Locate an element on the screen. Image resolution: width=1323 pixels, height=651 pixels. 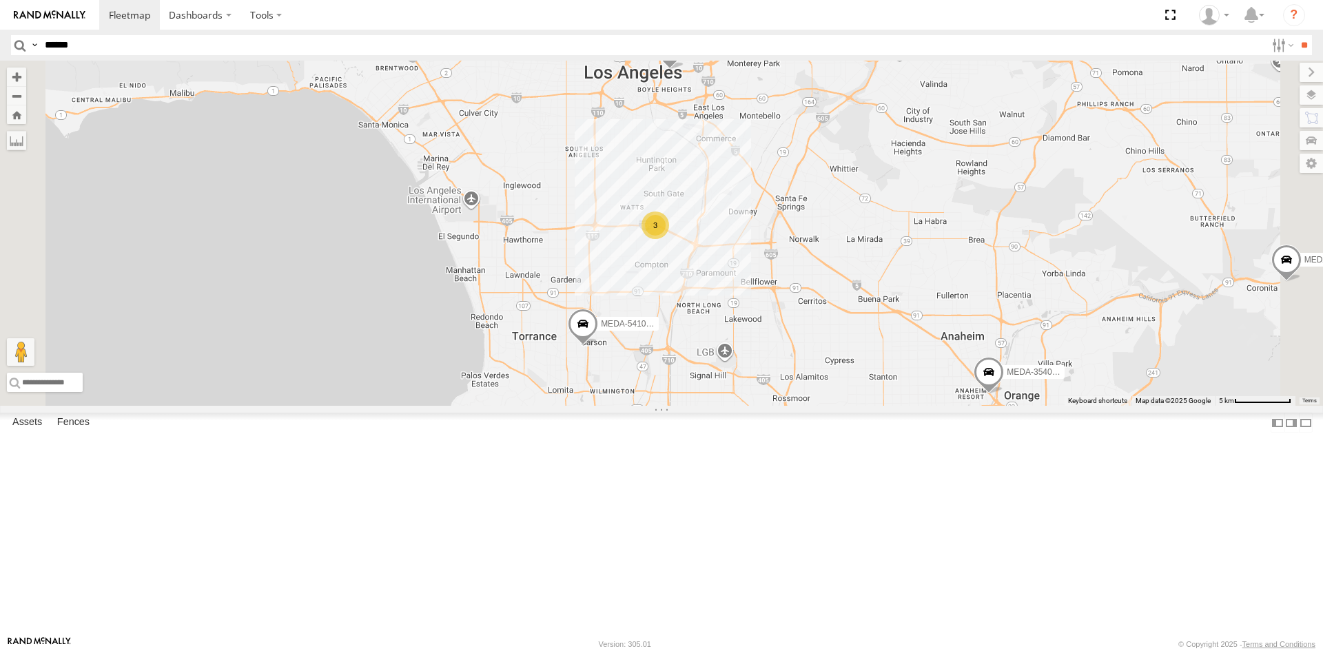
img: rand-logo.svg is located at coordinates (50, 15).